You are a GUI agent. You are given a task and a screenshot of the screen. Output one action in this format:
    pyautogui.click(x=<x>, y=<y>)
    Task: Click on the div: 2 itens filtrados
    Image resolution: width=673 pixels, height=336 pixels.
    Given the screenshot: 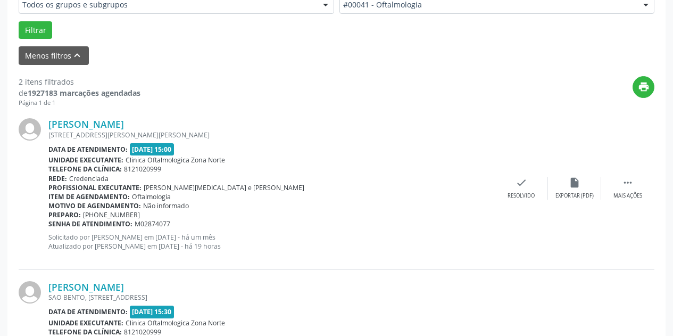 What is the action you would take?
    pyautogui.click(x=79, y=81)
    